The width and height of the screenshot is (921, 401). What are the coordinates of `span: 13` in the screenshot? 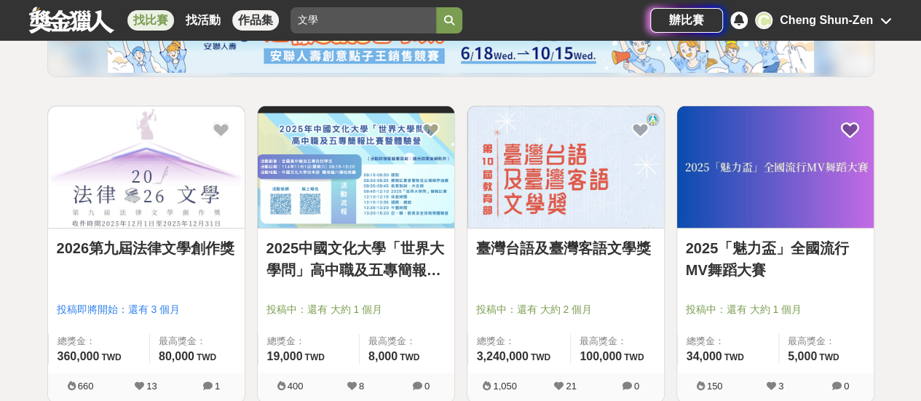 It's located at (151, 386).